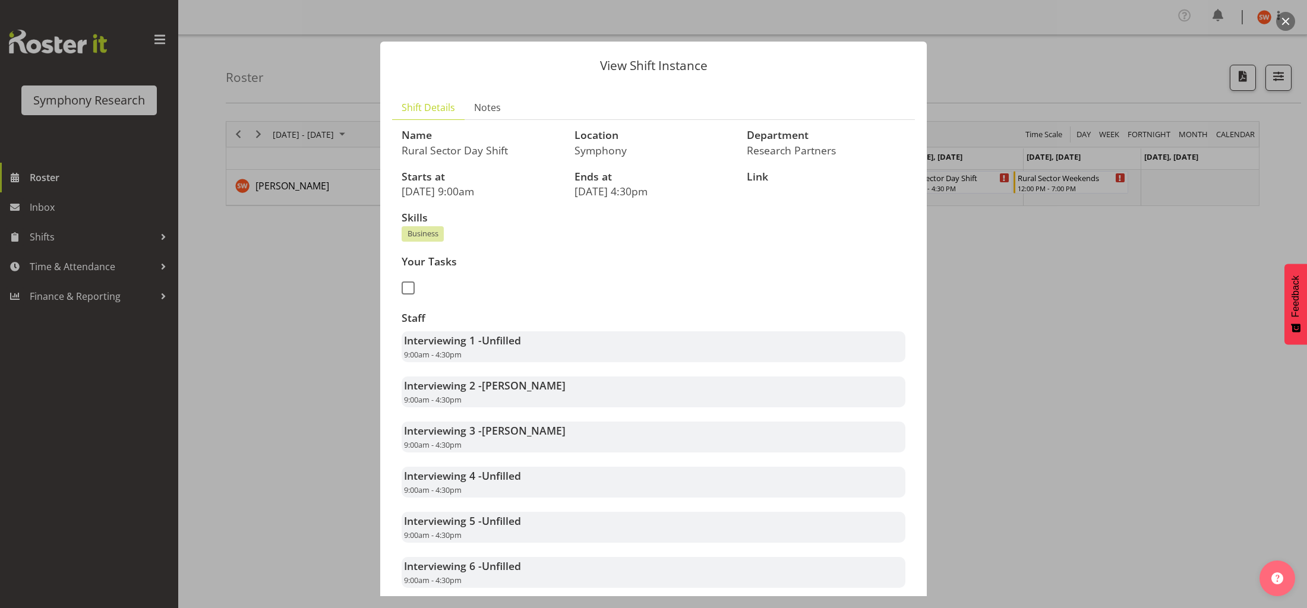  Describe the element at coordinates (481, 177) in the screenshot. I see `h3: Starts at` at that location.